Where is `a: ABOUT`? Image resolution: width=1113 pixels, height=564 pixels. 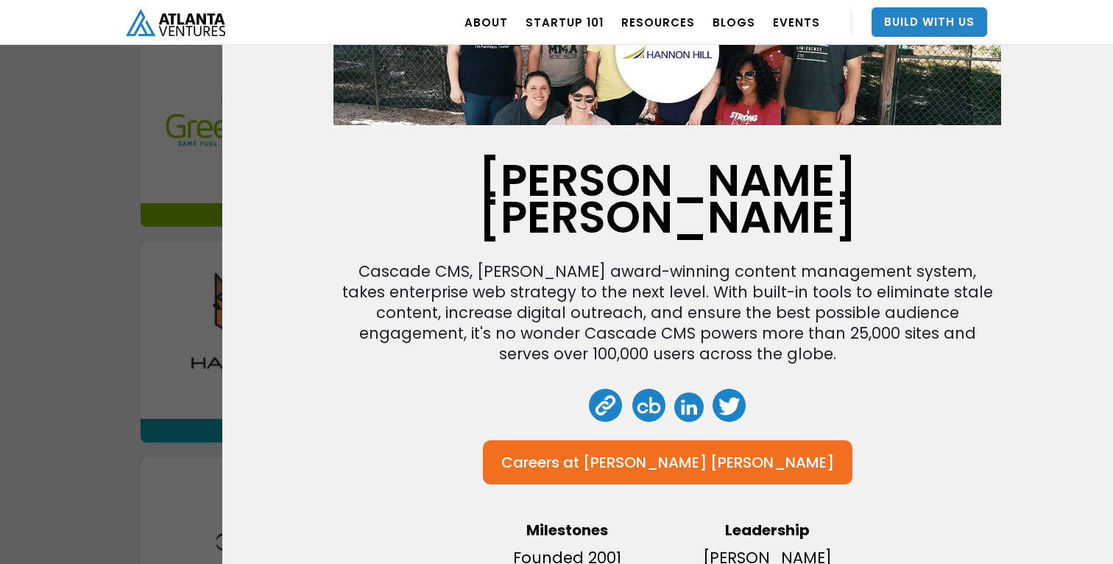 a: ABOUT is located at coordinates (486, 22).